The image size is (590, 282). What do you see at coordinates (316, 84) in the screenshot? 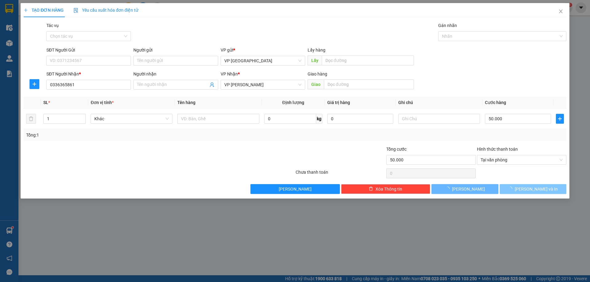
I see `span: Giao` at bounding box center [316, 84].